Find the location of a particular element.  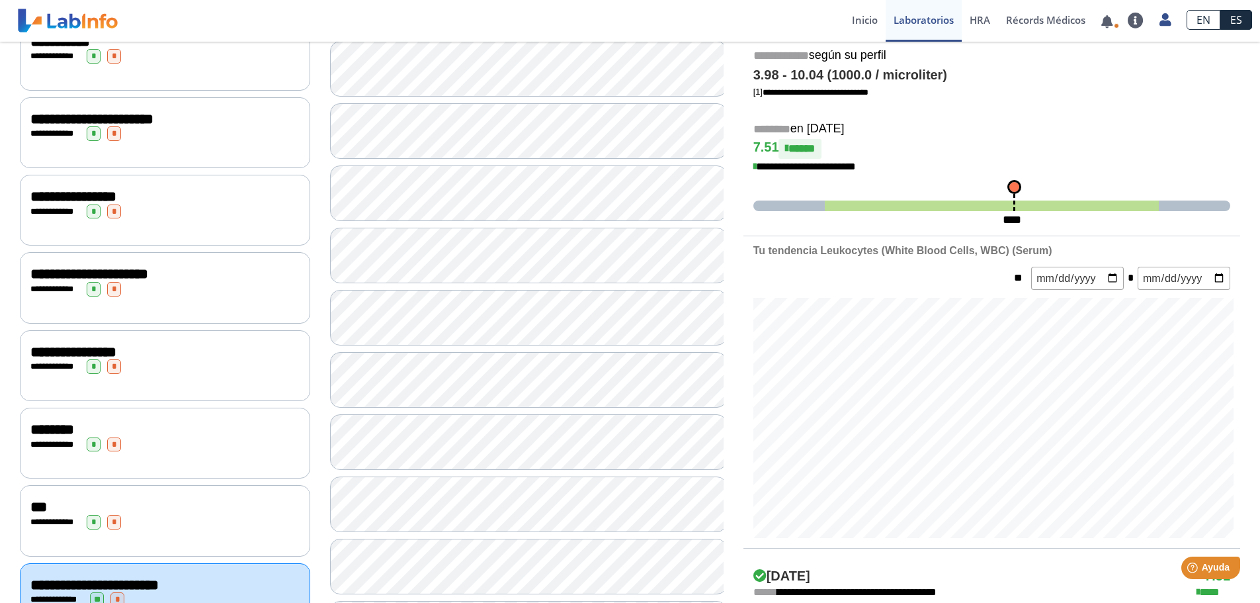

span: Ayuda is located at coordinates (73, 16).